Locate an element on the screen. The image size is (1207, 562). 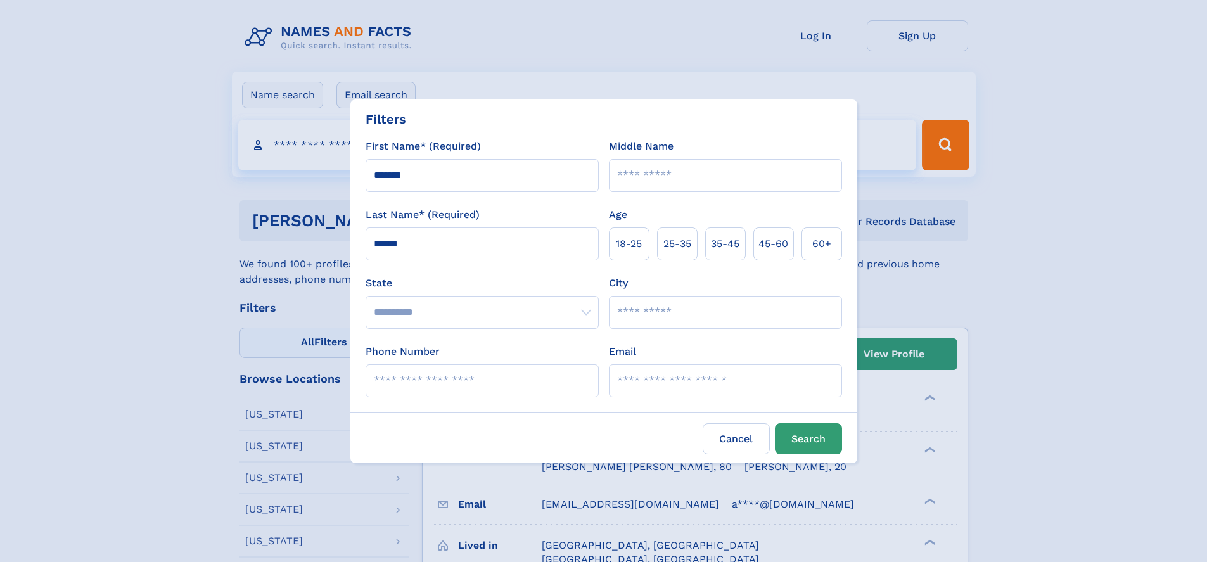
label: Age is located at coordinates (618, 215).